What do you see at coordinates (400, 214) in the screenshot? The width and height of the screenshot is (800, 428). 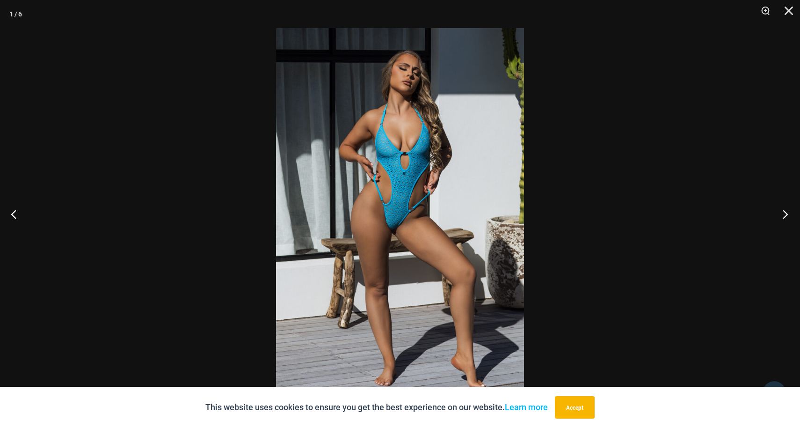 I see `img: Bubble Mesh Highlight Blue 819 One Piece 01` at bounding box center [400, 214].